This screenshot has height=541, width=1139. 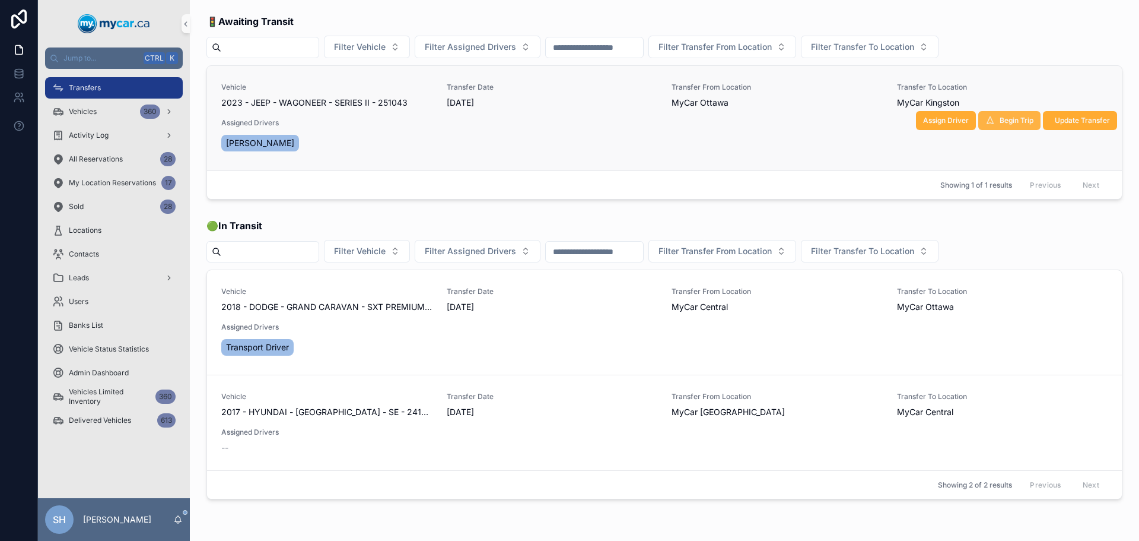 What do you see at coordinates (114, 396) in the screenshot?
I see `a: Vehicles Limited Inventory360` at bounding box center [114, 396].